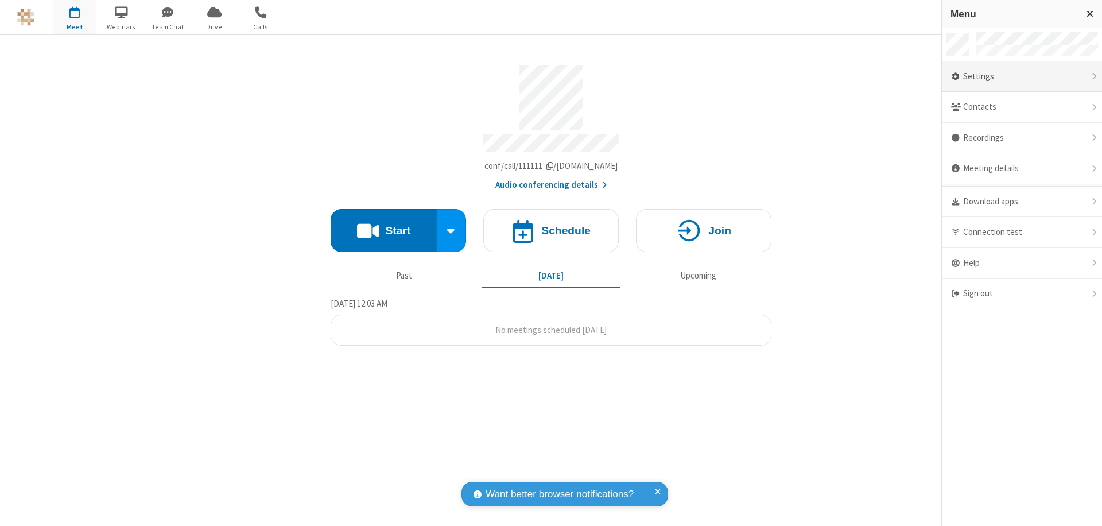 This screenshot has height=526, width=1102. I want to click on h3: Menu, so click(1013, 14).